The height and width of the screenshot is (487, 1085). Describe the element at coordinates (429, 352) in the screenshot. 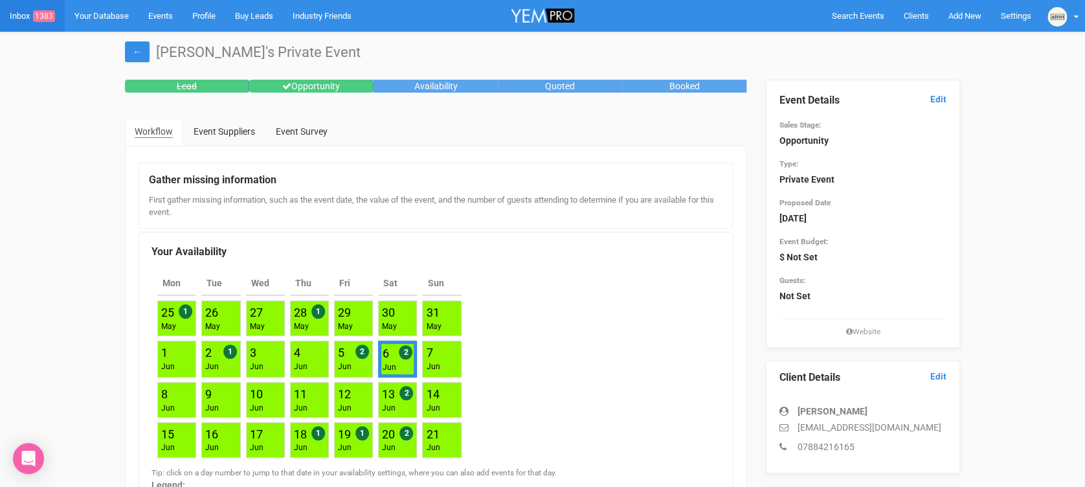

I see `a: 7` at that location.